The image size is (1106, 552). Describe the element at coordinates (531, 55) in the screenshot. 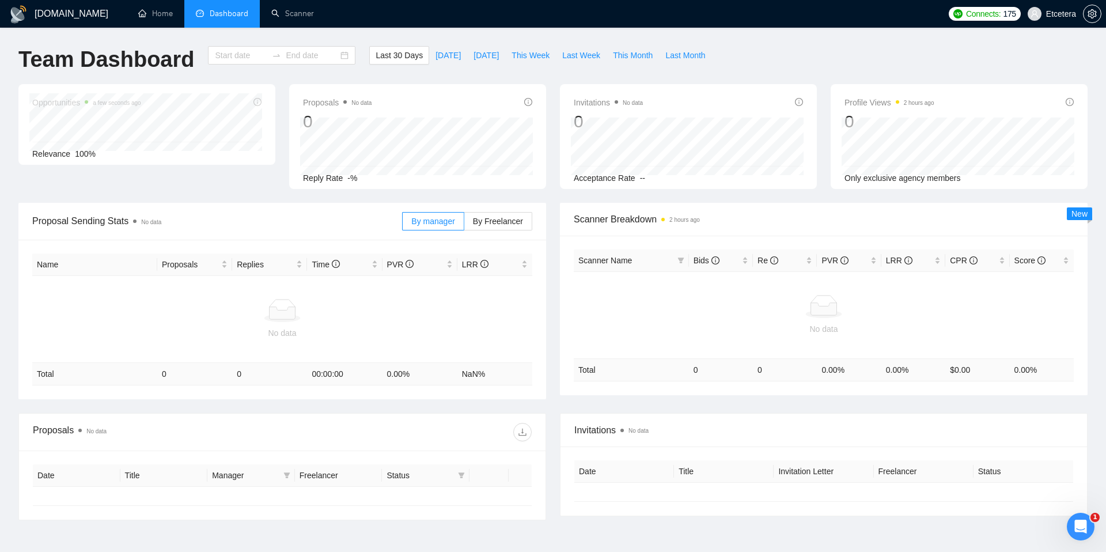

I see `button: This Week` at that location.